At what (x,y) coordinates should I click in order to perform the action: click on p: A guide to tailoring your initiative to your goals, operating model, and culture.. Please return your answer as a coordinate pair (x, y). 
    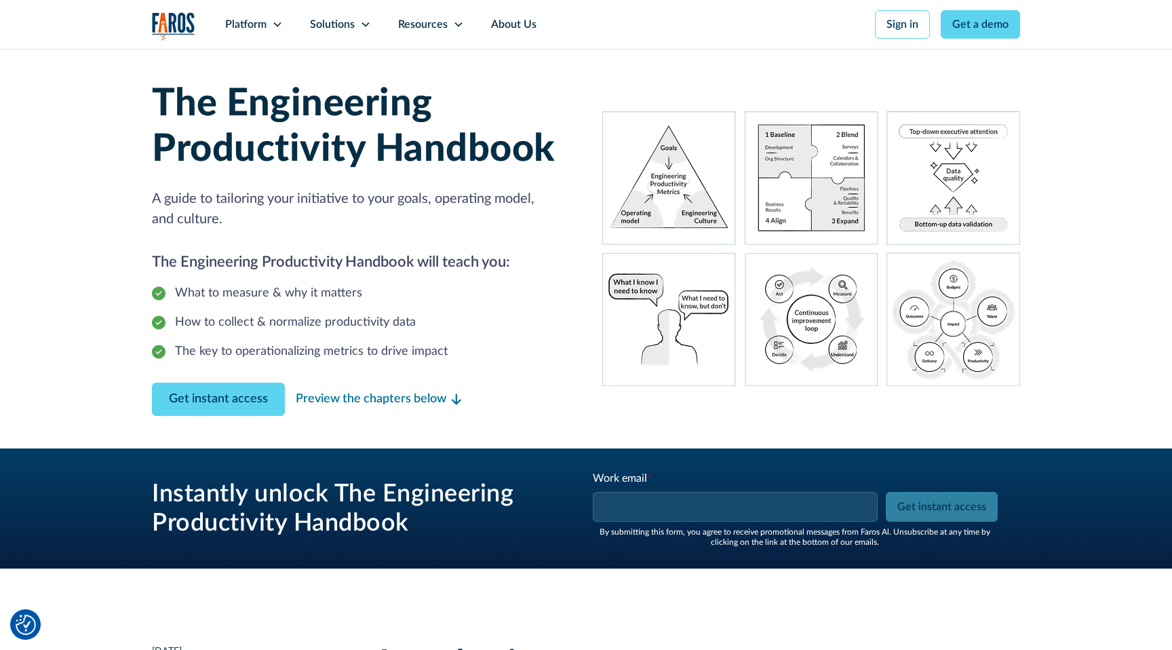
    Looking at the image, I should click on (361, 209).